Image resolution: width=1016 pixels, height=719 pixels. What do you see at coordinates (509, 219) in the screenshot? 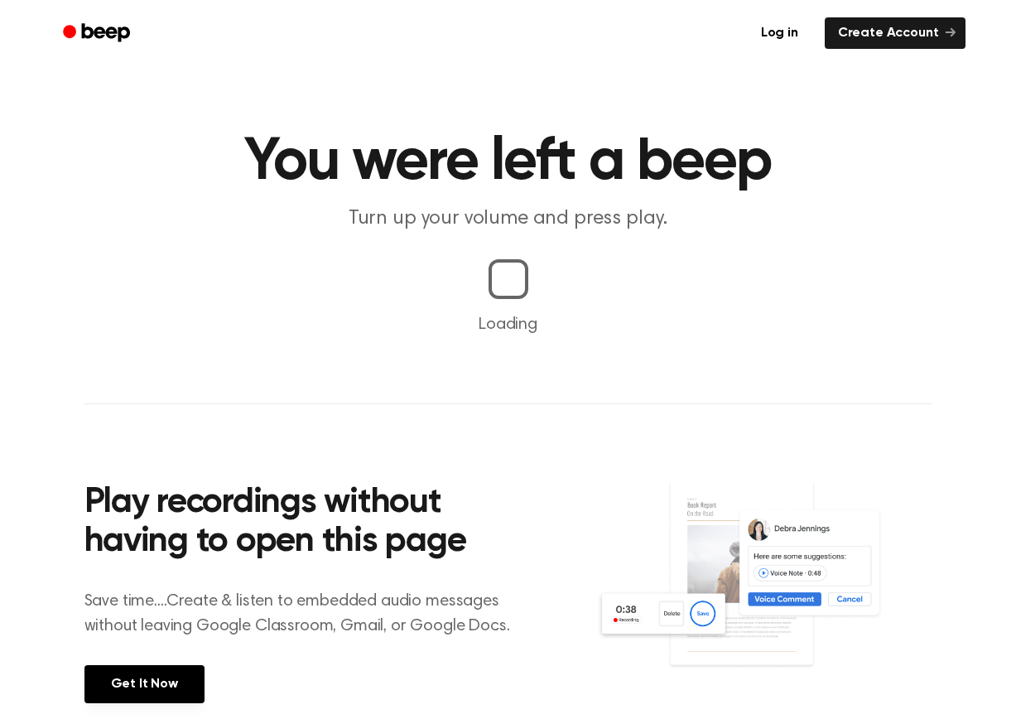
I see `p: Turn up your volume and press play.` at bounding box center [509, 219].